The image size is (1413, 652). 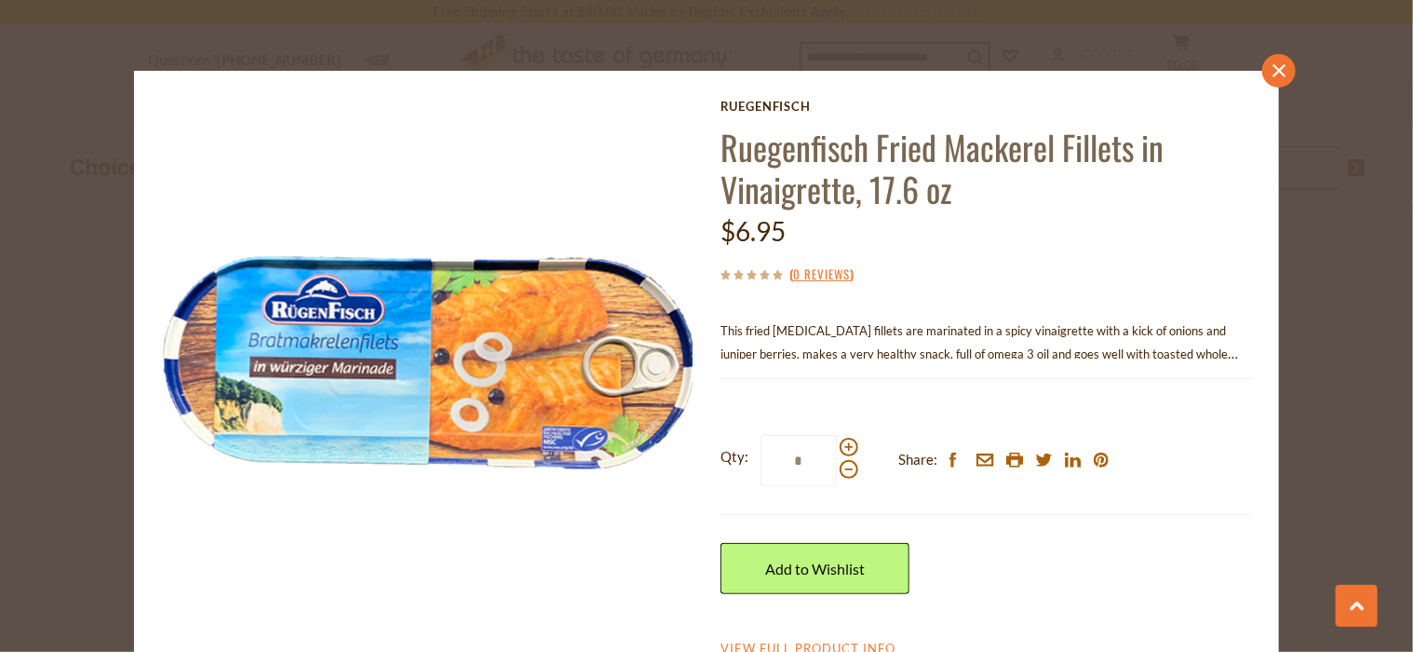 I want to click on span: $6.95, so click(x=753, y=231).